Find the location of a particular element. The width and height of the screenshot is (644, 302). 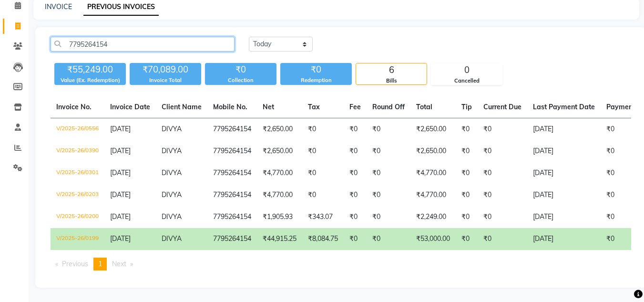

span: Total is located at coordinates (424, 107).